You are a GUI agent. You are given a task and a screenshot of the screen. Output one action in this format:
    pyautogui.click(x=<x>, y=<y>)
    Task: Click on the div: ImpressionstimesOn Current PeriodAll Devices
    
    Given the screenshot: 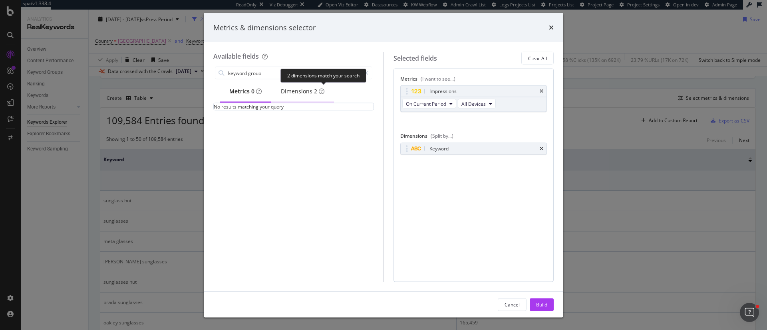 What is the action you would take?
    pyautogui.click(x=474, y=99)
    